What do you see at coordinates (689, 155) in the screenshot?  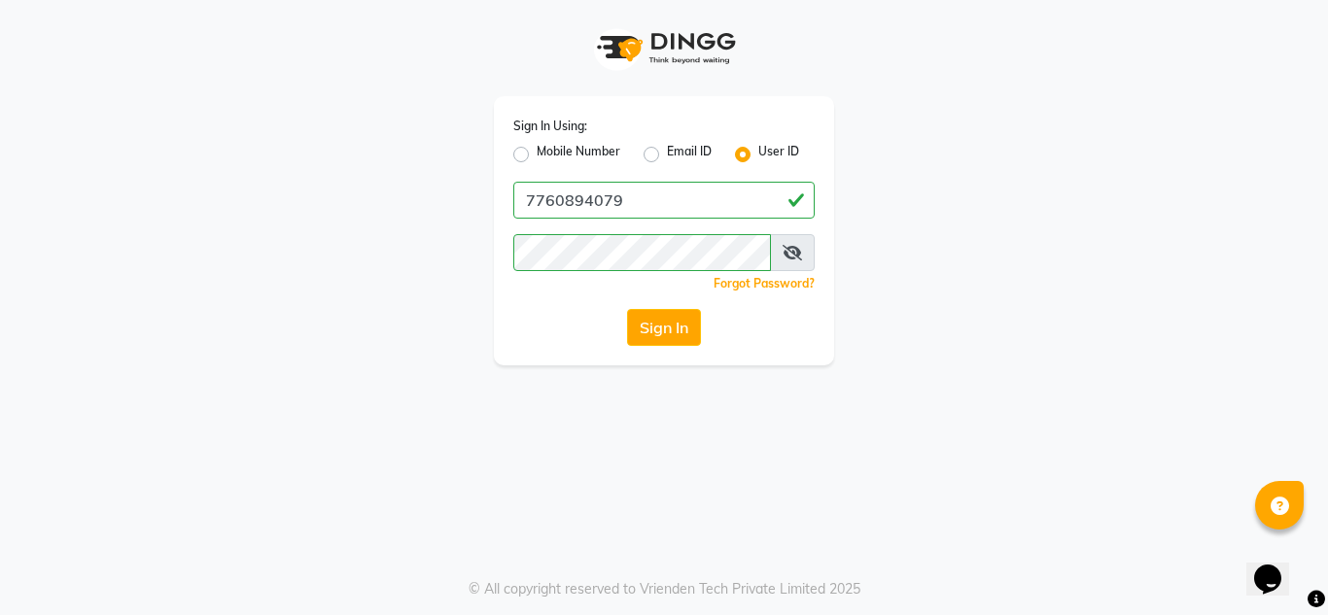 I see `label: Email ID` at bounding box center [689, 155].